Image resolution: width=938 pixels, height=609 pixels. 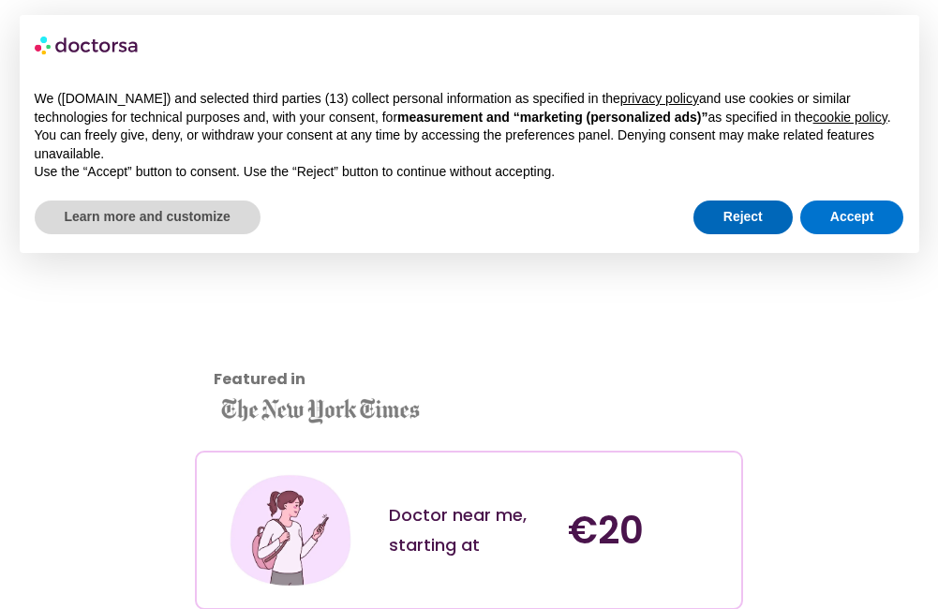 I want to click on a: privacy policy, so click(x=660, y=98).